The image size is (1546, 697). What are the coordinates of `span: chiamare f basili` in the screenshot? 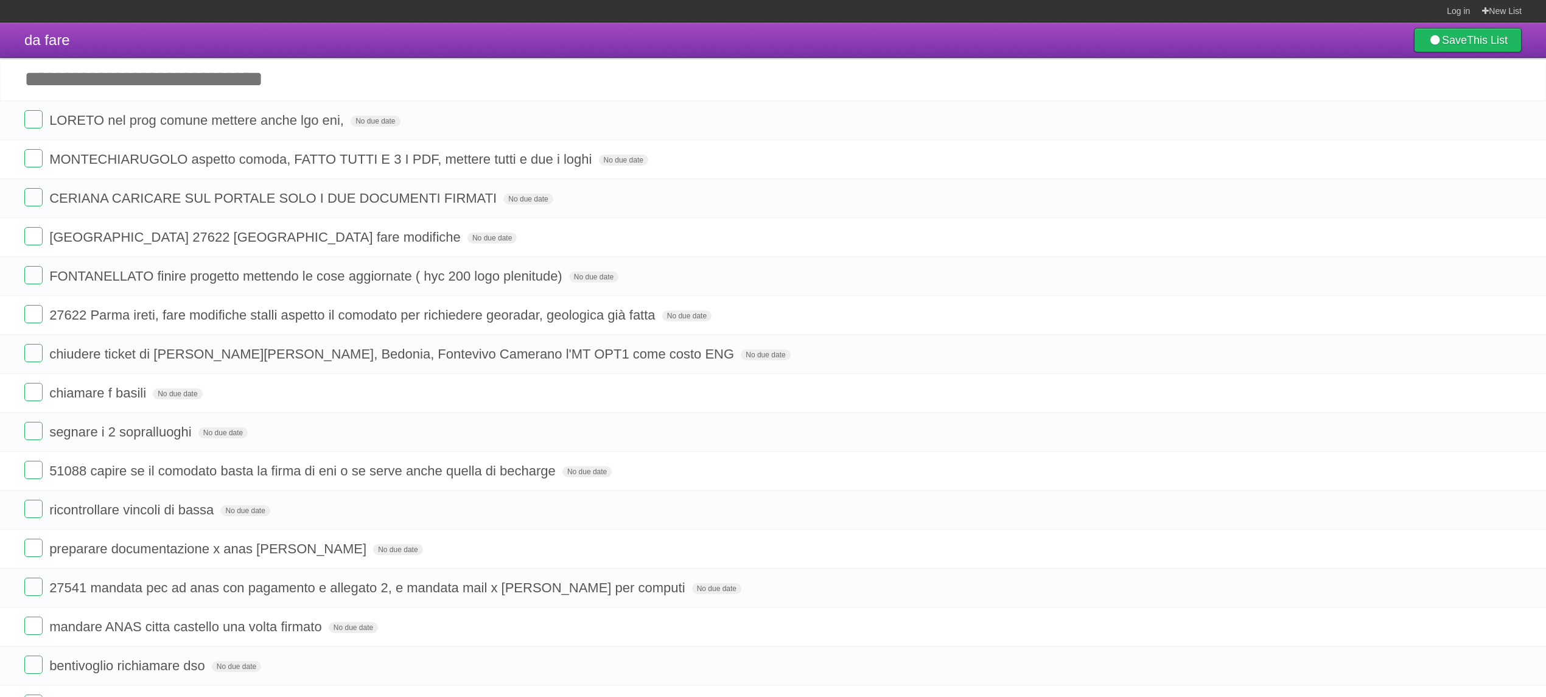 It's located at (99, 393).